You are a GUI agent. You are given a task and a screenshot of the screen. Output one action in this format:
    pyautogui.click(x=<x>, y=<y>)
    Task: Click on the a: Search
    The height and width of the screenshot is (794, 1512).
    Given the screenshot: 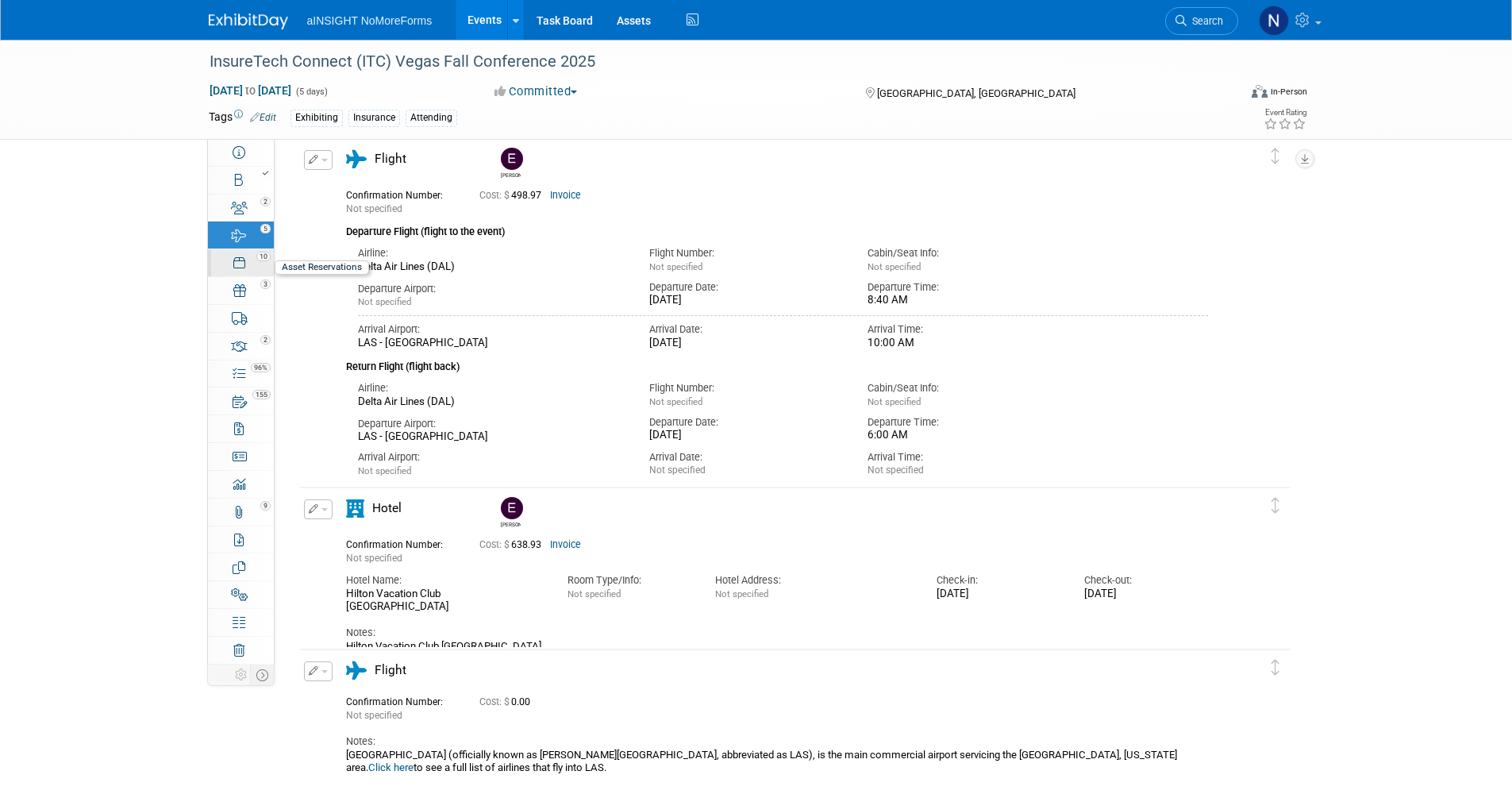 What is the action you would take?
    pyautogui.click(x=1201, y=20)
    